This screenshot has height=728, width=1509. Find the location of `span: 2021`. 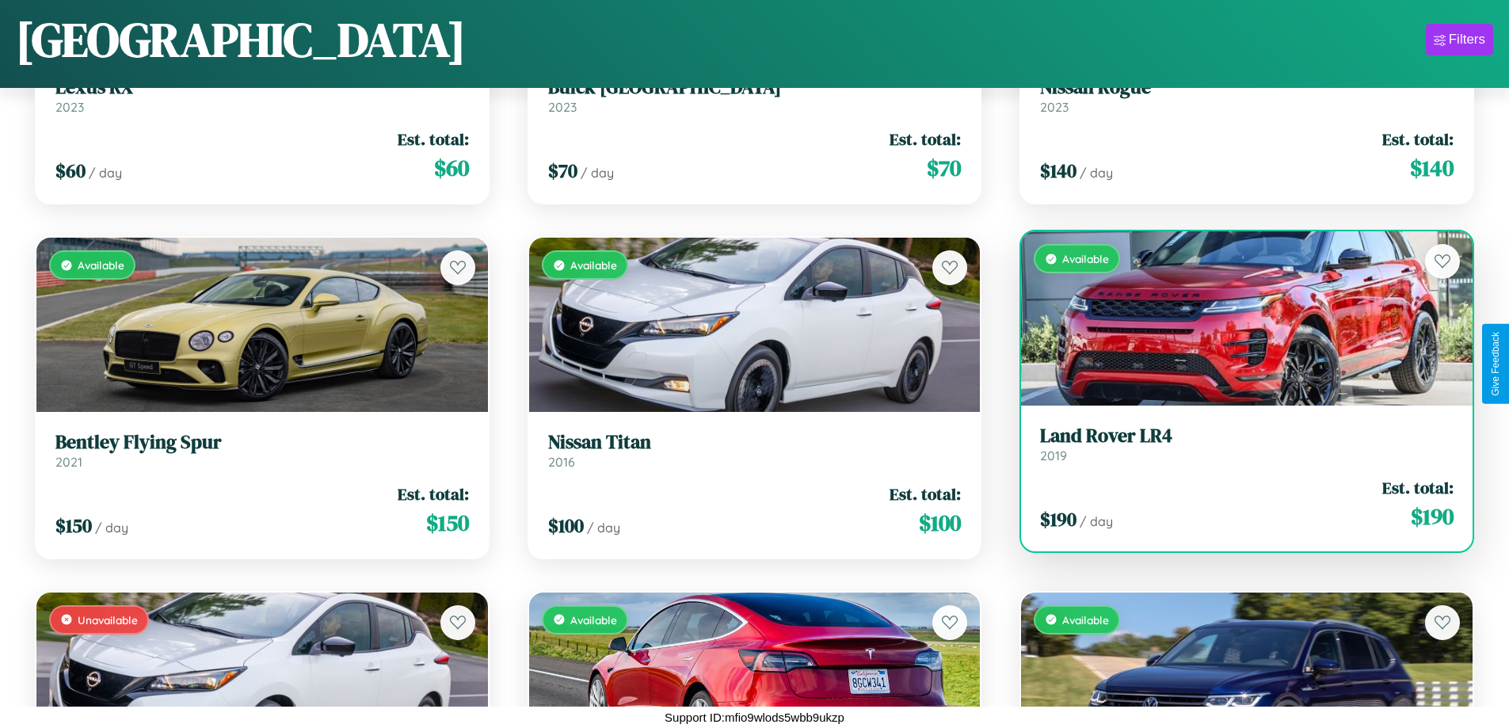

span: 2021 is located at coordinates (69, 462).